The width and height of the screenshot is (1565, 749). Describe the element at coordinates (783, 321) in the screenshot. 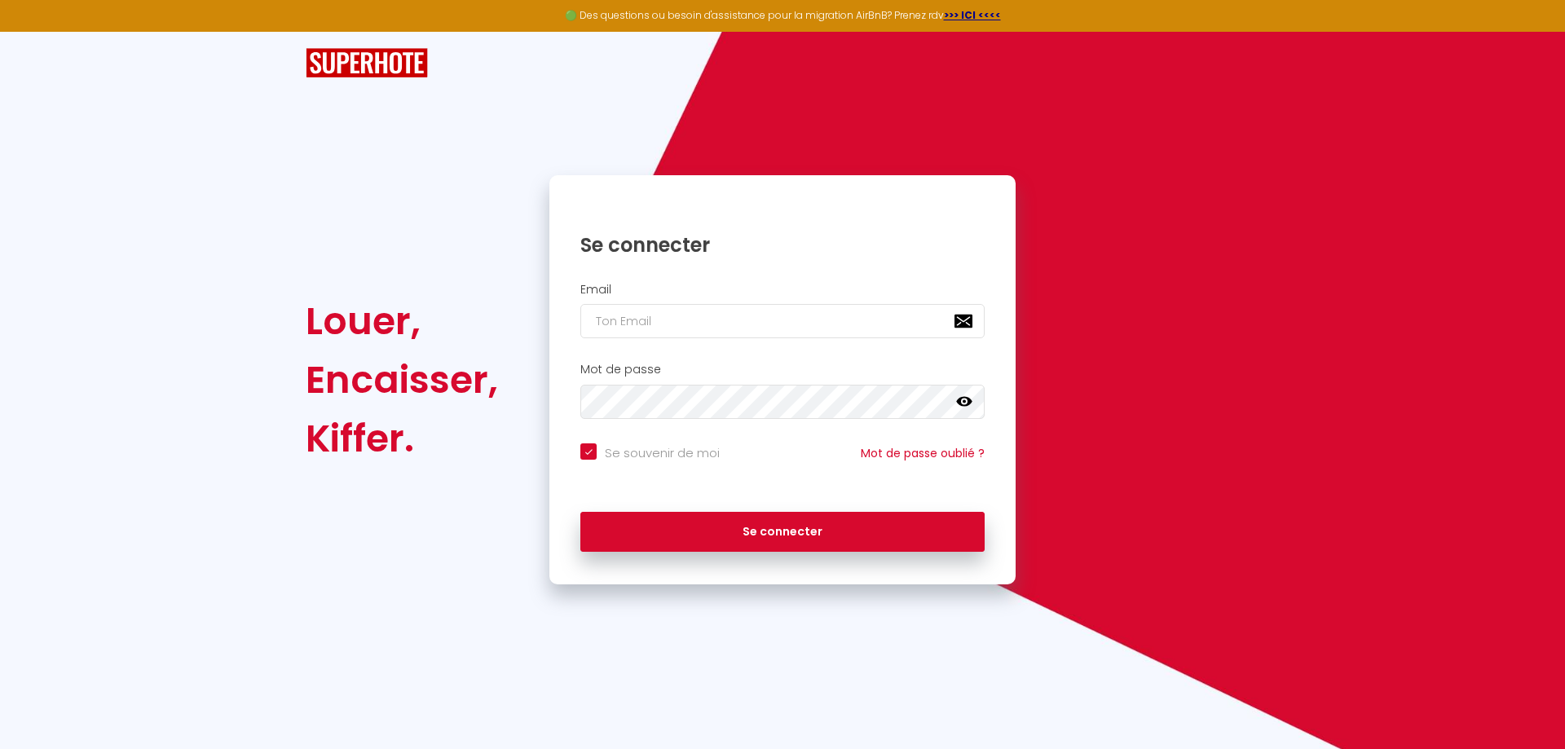

I see `input: Ton Email` at that location.